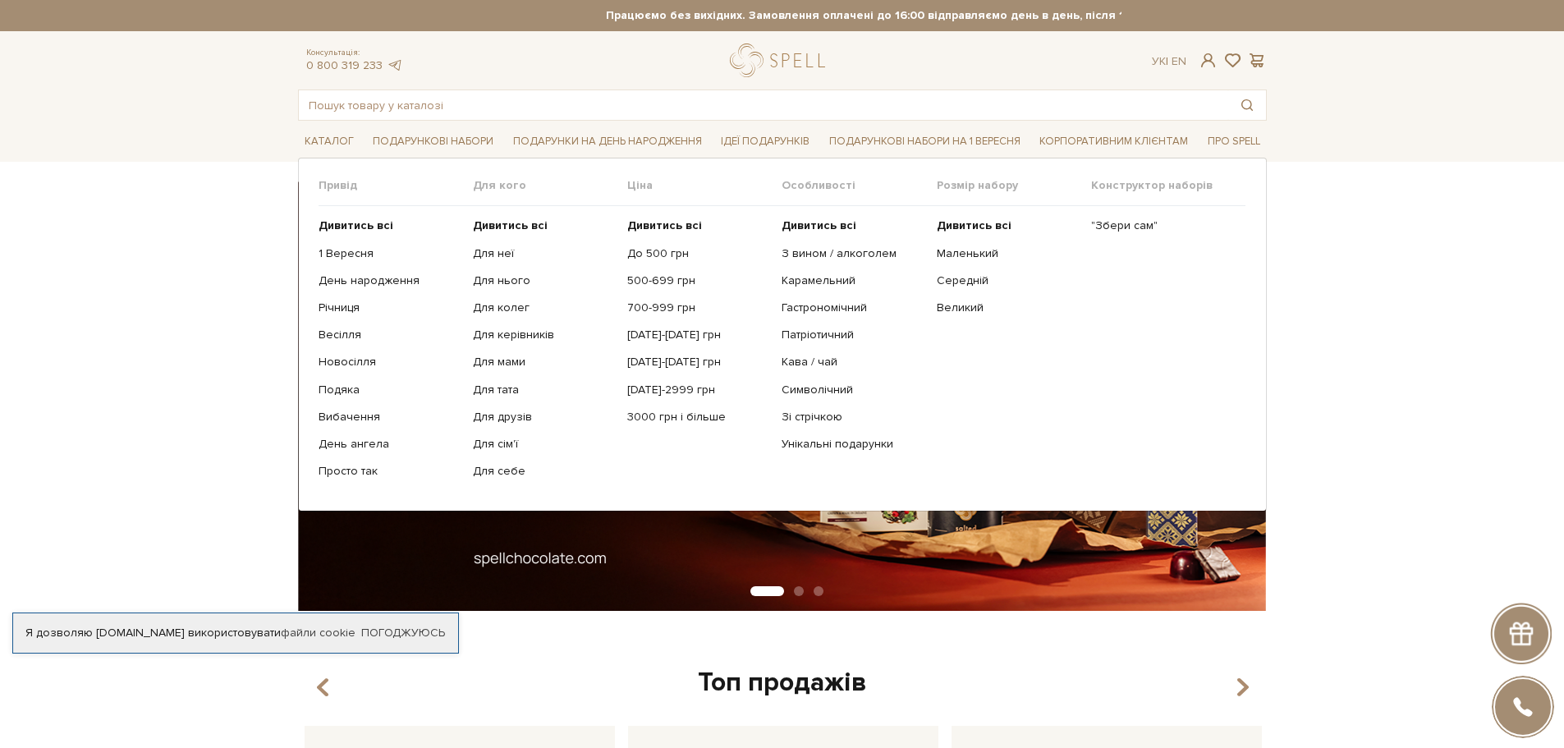 This screenshot has height=748, width=1564. I want to click on a: День народження, so click(389, 281).